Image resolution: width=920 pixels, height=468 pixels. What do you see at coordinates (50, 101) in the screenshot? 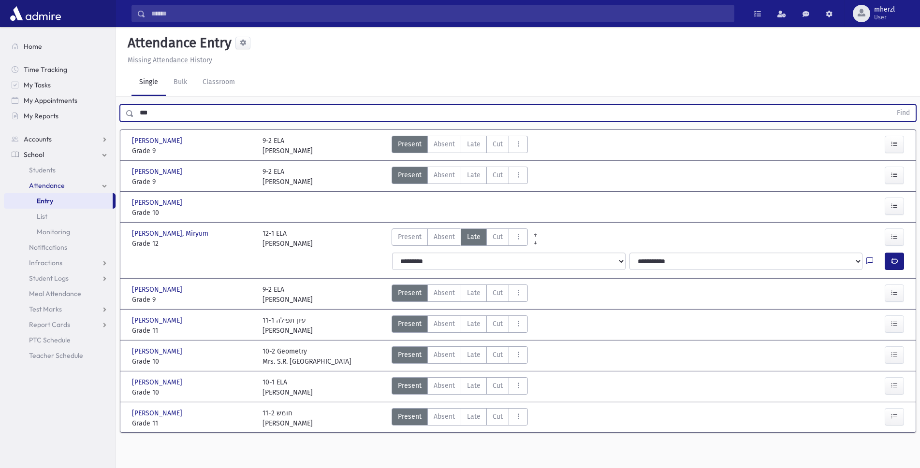
I see `span: My Appointments` at bounding box center [50, 101].